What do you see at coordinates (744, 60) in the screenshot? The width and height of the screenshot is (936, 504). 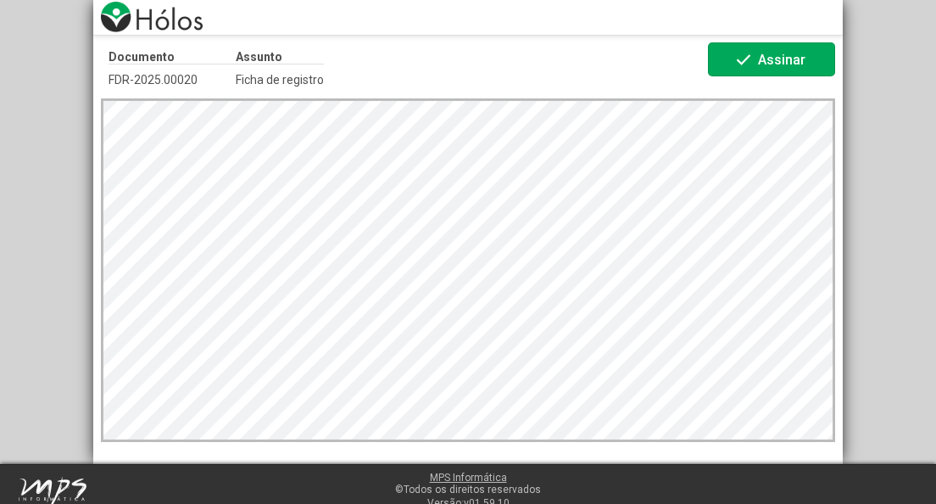 I see `mat-icon: check` at bounding box center [744, 60].